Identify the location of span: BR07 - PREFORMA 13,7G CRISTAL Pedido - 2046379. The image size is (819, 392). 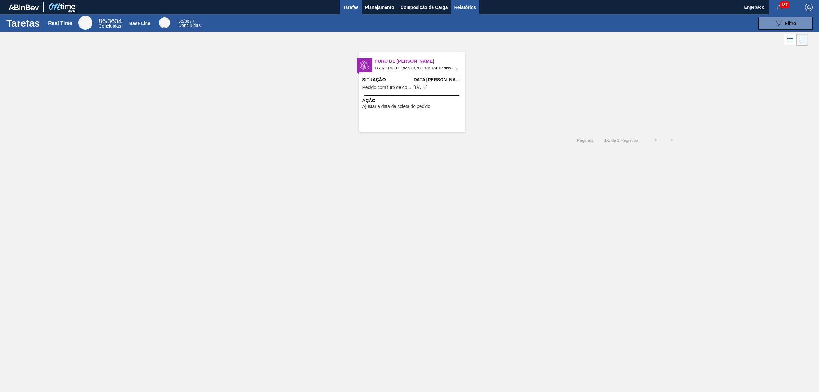
(417, 68).